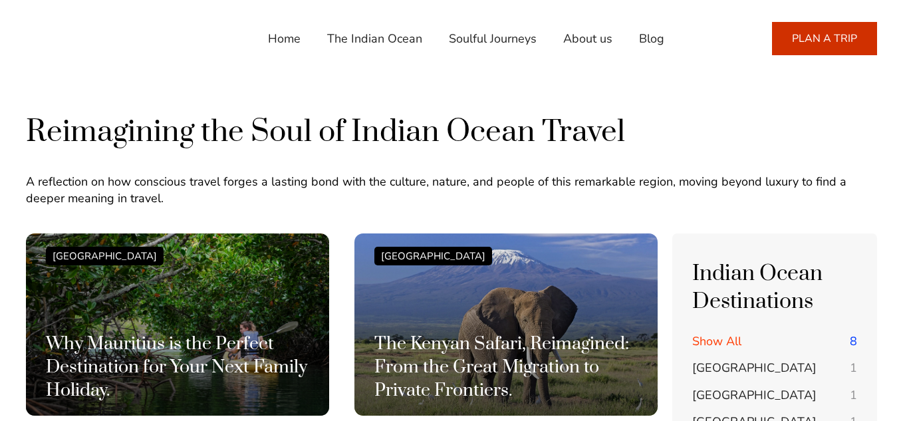 The height and width of the screenshot is (421, 903). What do you see at coordinates (452, 190) in the screenshot?
I see `p: A reflection on how conscious travel forges a lasting bond with the culture, nature, and people o...` at bounding box center [452, 190].